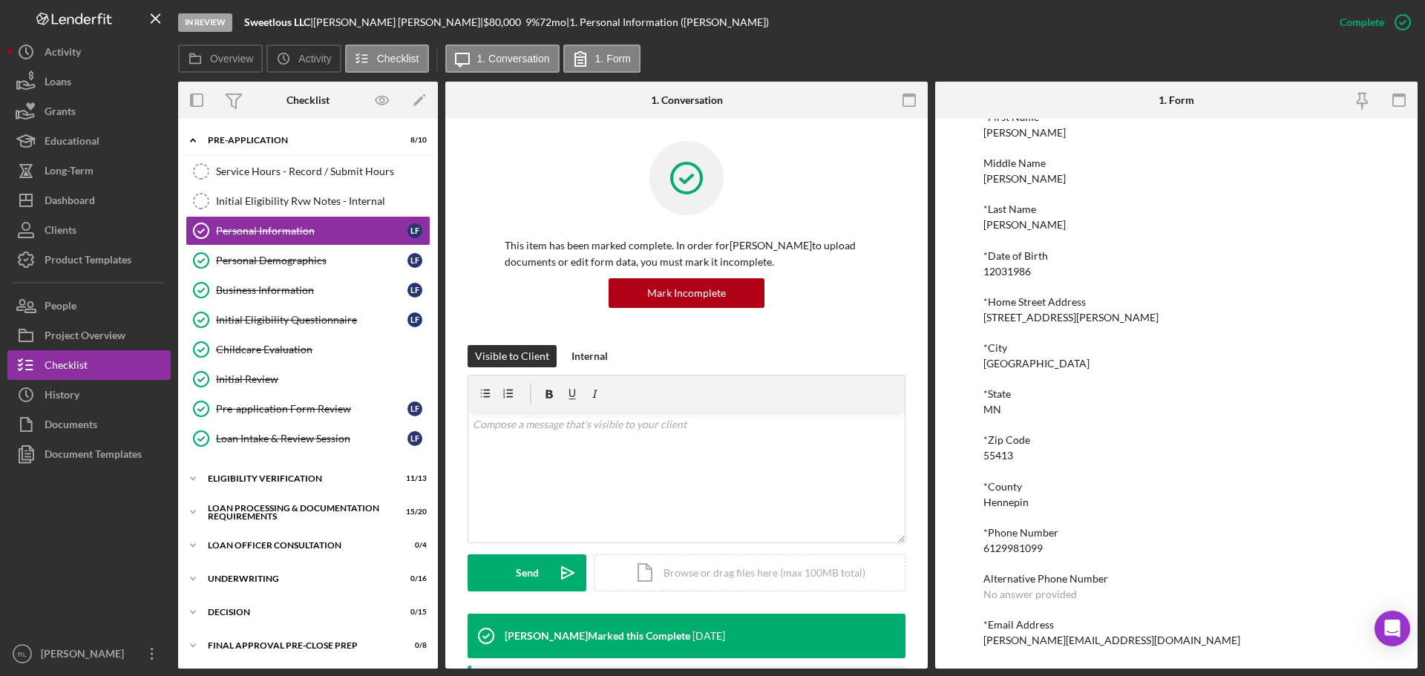 The image size is (1425, 676). Describe the element at coordinates (1177, 256) in the screenshot. I see `div: *Date of Birth` at that location.